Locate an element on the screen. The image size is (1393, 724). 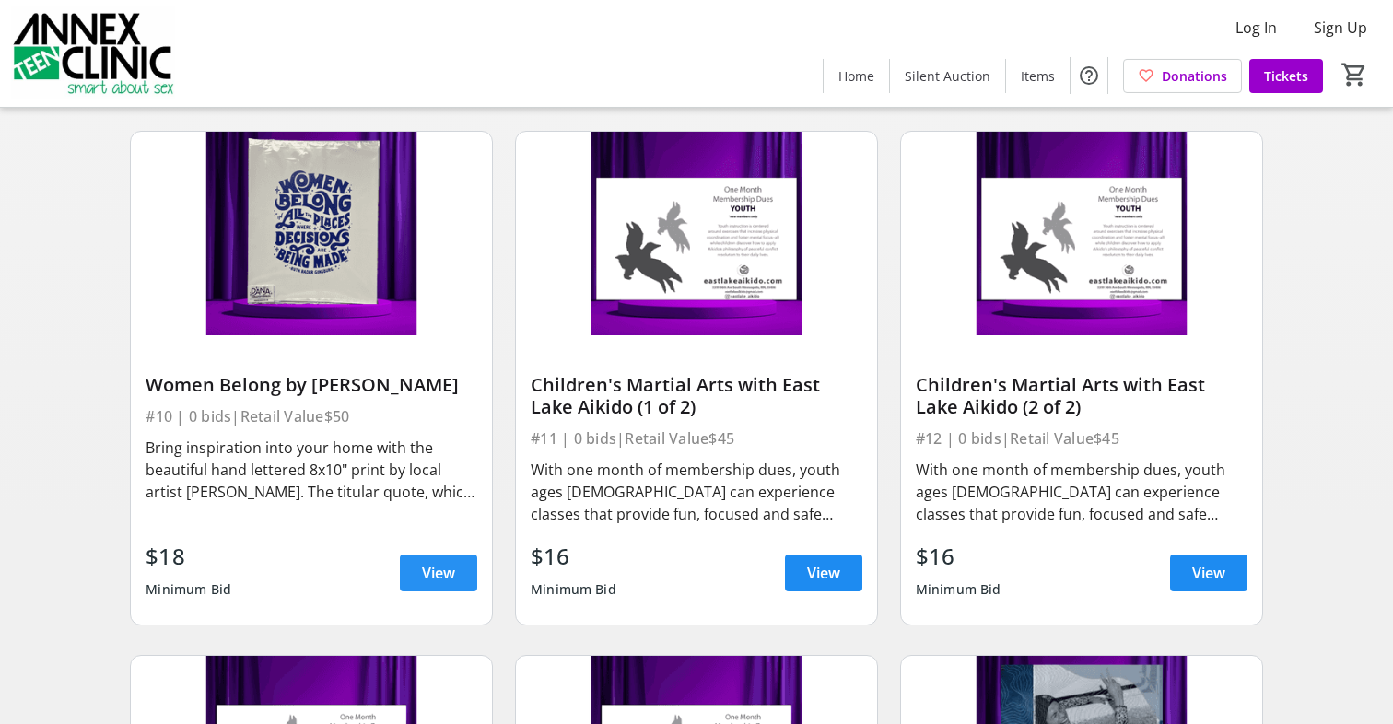
a: Tickets is located at coordinates (1286, 76).